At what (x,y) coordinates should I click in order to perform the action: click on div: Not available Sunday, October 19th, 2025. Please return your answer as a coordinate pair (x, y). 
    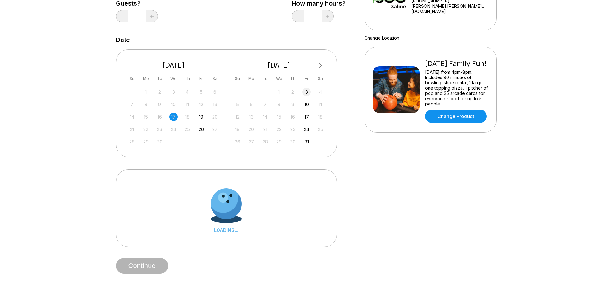
    Looking at the image, I should click on (237, 129).